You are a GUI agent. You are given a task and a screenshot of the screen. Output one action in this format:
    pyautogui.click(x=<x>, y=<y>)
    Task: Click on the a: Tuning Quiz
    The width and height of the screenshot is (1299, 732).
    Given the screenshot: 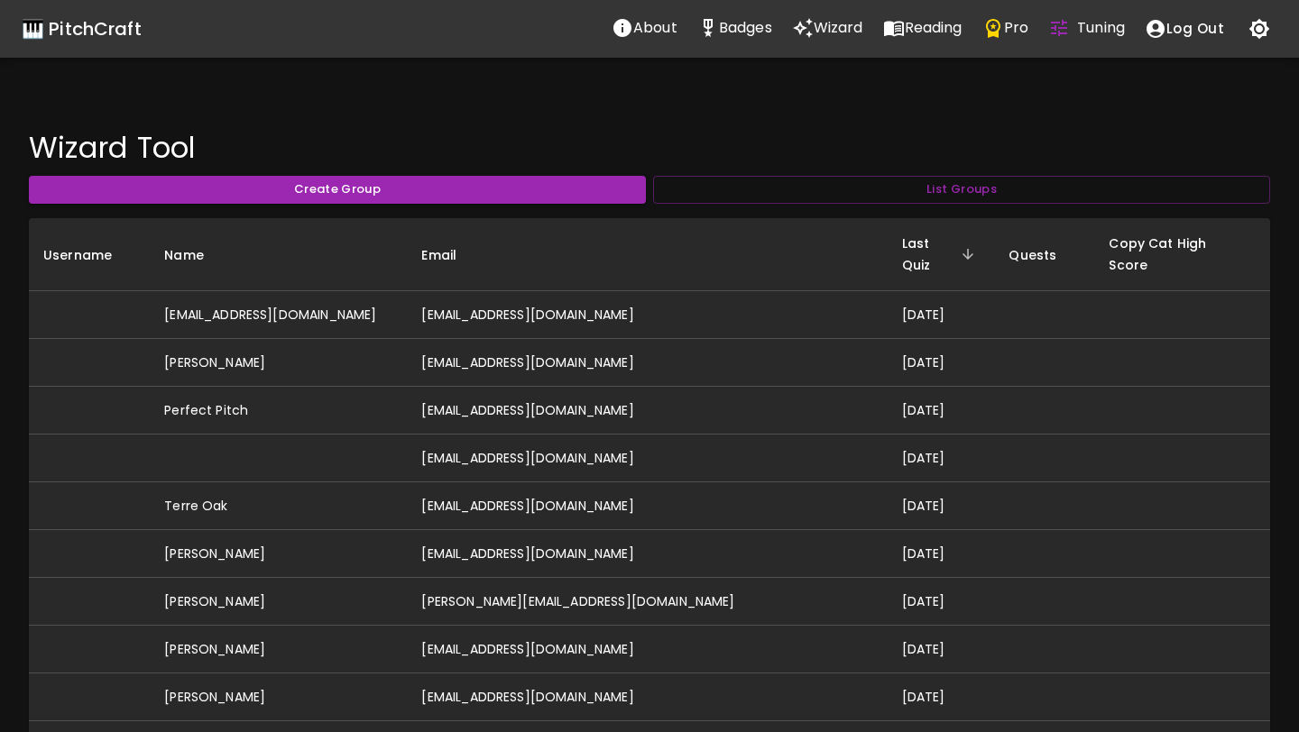 What is the action you would take?
    pyautogui.click(x=1086, y=29)
    